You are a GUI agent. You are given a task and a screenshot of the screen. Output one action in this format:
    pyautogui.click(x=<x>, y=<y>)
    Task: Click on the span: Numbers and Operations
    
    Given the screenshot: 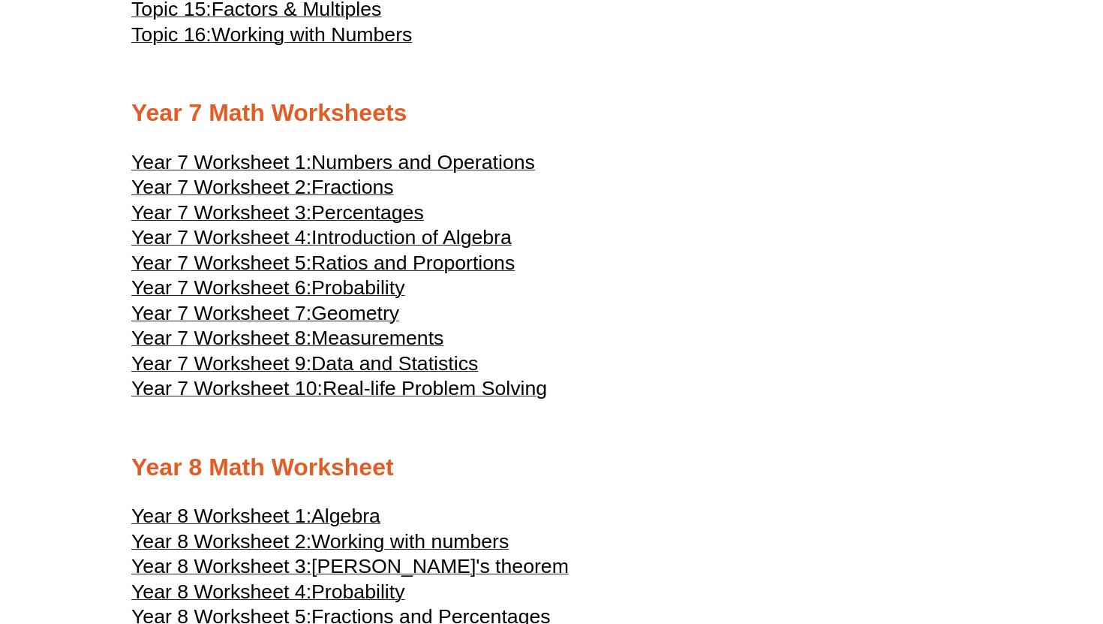 What is the action you would take?
    pyautogui.click(x=423, y=162)
    